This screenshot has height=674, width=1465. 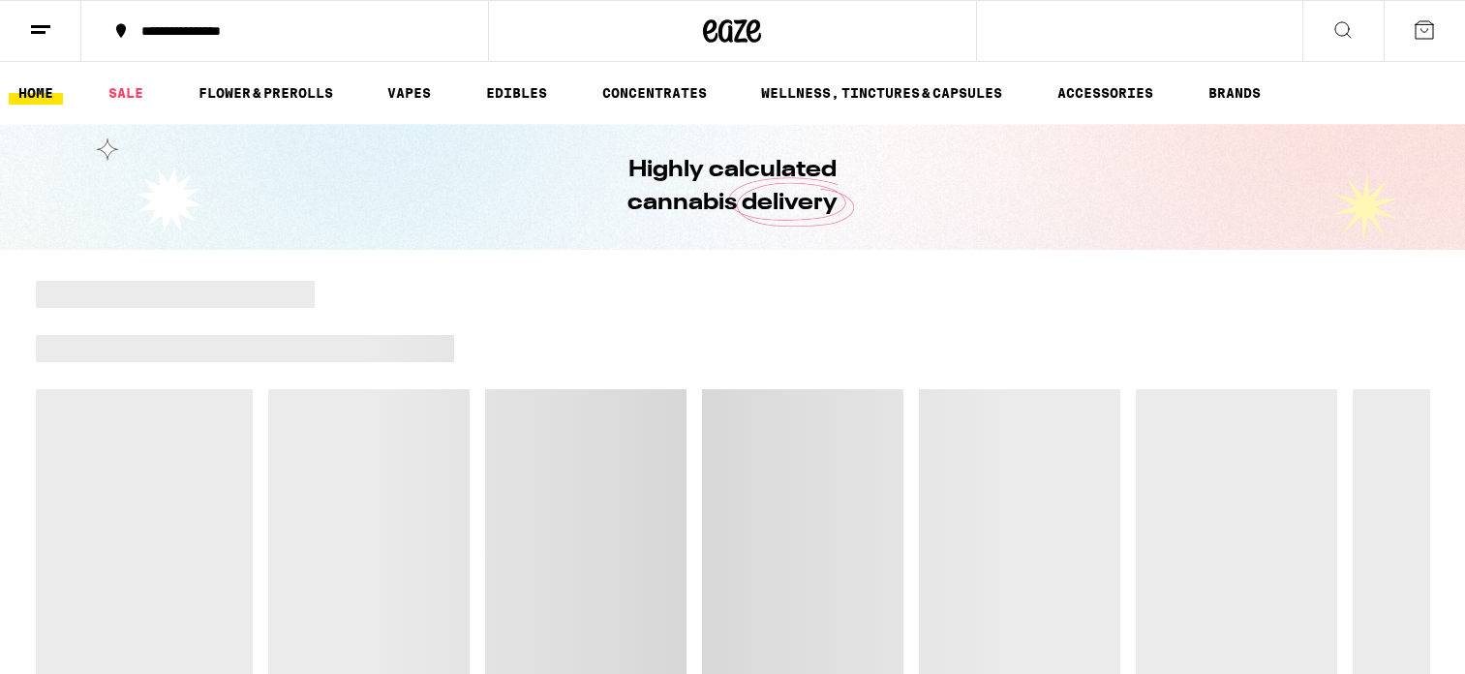 What do you see at coordinates (881, 93) in the screenshot?
I see `a: WELLNESS, TINCTURES & CAPSULES` at bounding box center [881, 93].